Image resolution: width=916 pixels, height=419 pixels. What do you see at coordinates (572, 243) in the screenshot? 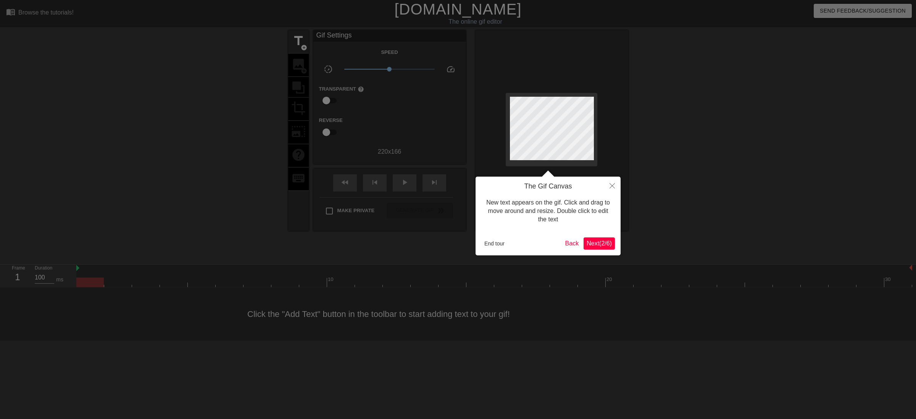
I see `button: Back` at bounding box center [572, 243].